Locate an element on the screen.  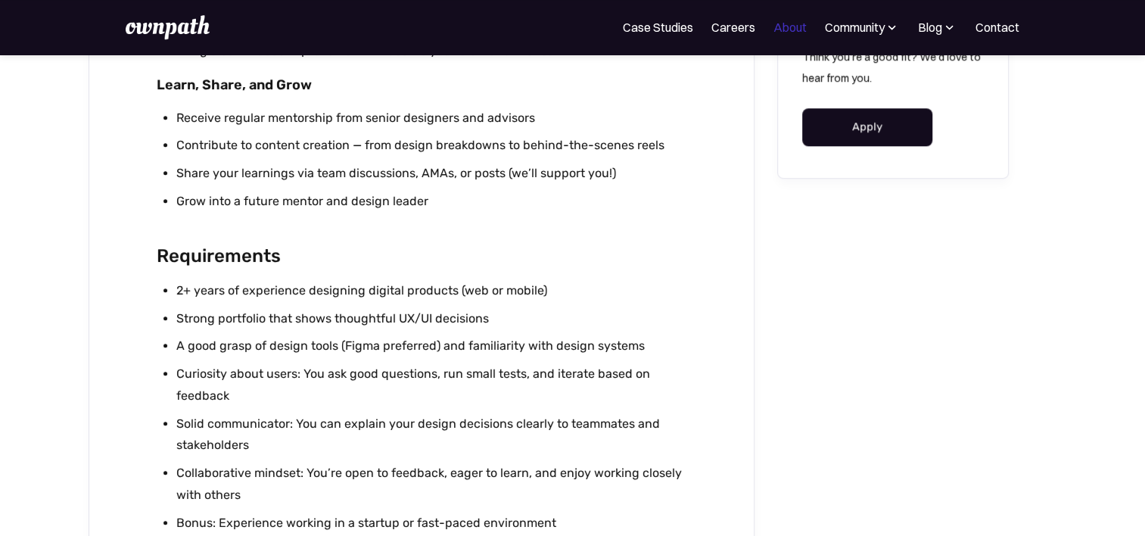
li: Share your learnings via team discussions, AMAs, or posts (we’ll support you!) is located at coordinates (431, 173).